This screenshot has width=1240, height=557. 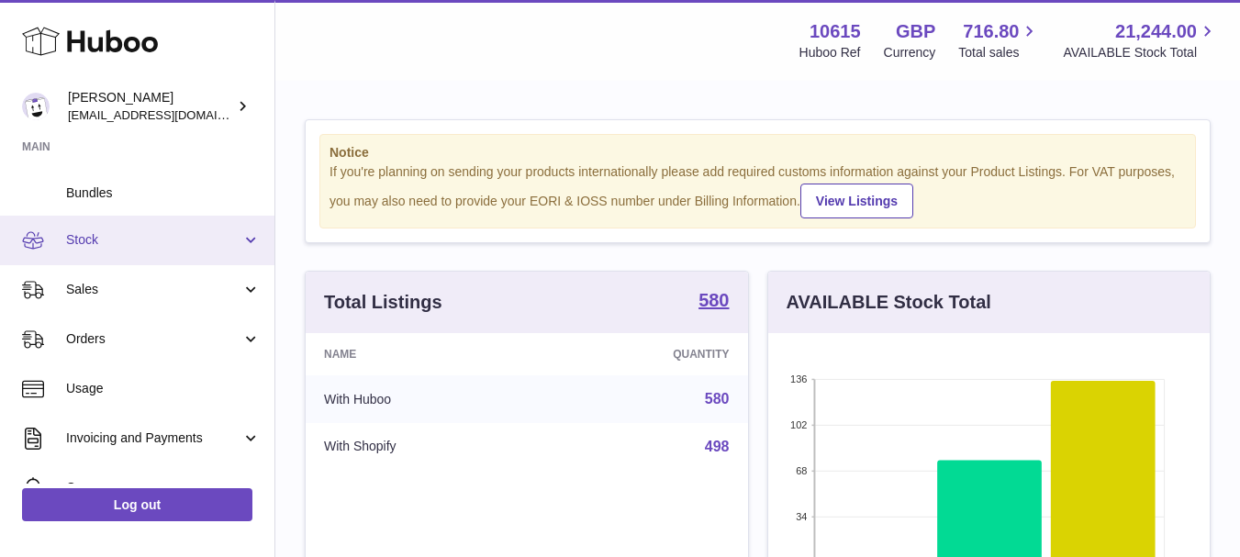 What do you see at coordinates (801, 471) in the screenshot?
I see `text: 68` at bounding box center [801, 471].